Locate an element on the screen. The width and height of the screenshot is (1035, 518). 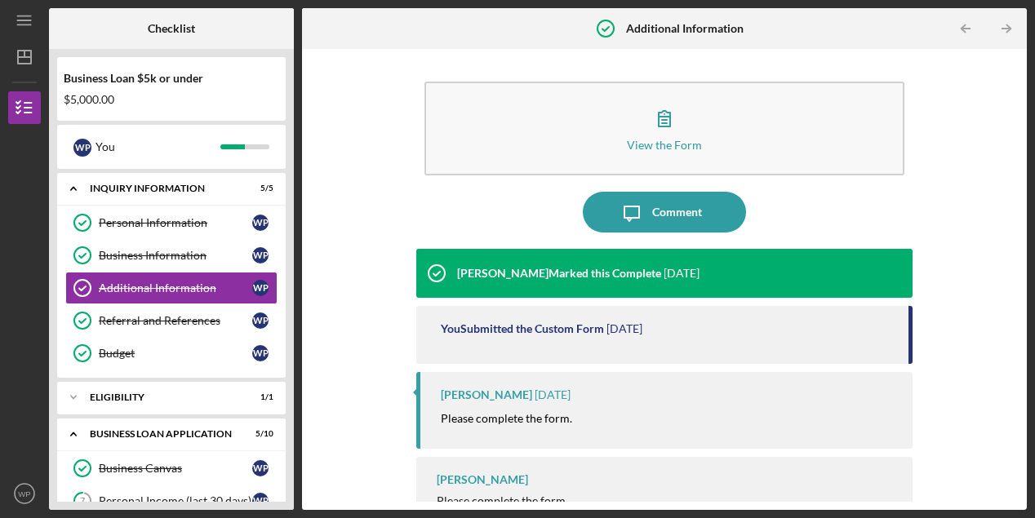
tspan: 7 is located at coordinates (82, 501).